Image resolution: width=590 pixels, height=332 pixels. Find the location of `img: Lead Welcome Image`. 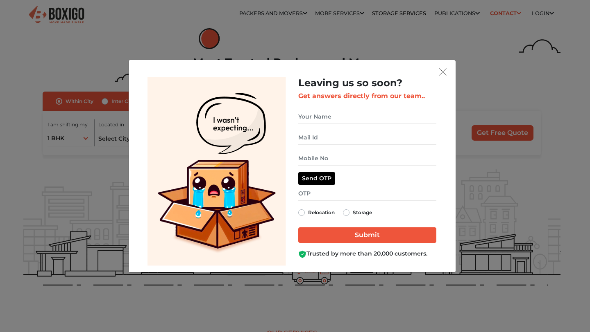

img: Lead Welcome Image is located at coordinates (217, 172).